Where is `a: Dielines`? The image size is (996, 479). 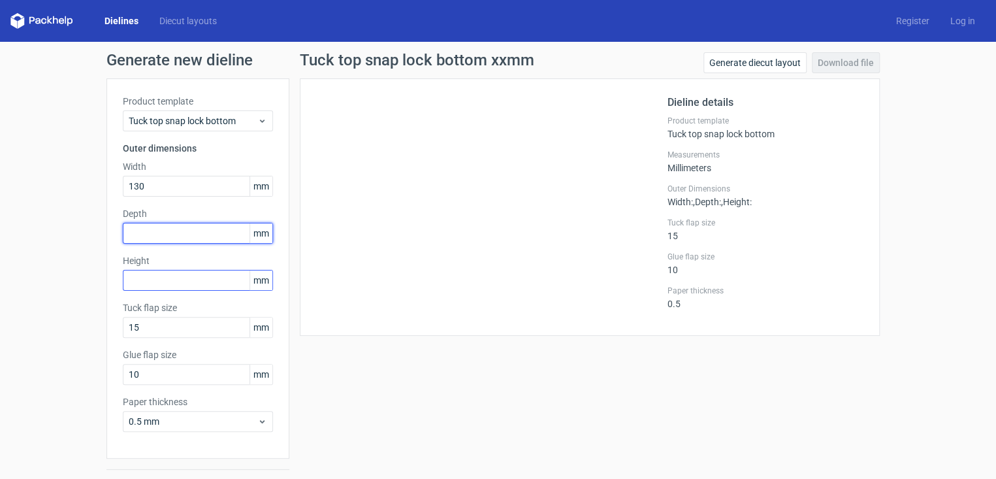
a: Dielines is located at coordinates (121, 21).